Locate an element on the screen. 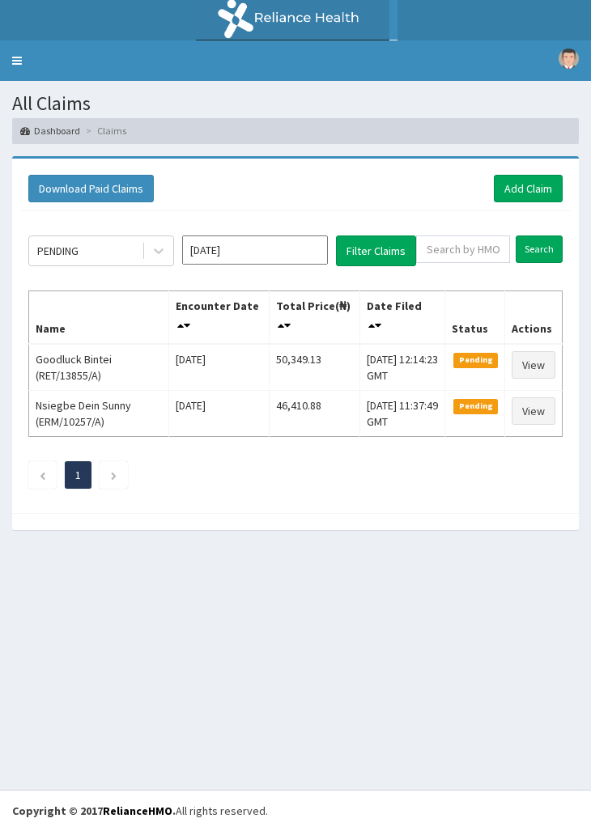 This screenshot has height=831, width=591. button: Download Paid Claims is located at coordinates (91, 189).